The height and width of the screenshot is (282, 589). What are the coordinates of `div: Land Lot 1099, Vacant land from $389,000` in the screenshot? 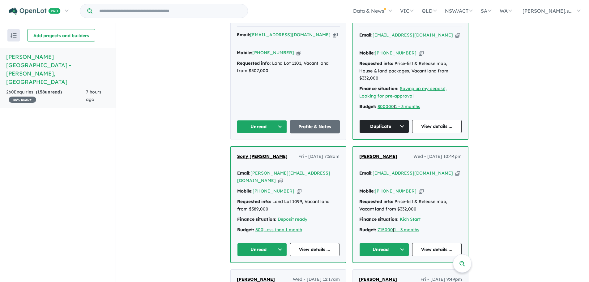 It's located at (288, 205).